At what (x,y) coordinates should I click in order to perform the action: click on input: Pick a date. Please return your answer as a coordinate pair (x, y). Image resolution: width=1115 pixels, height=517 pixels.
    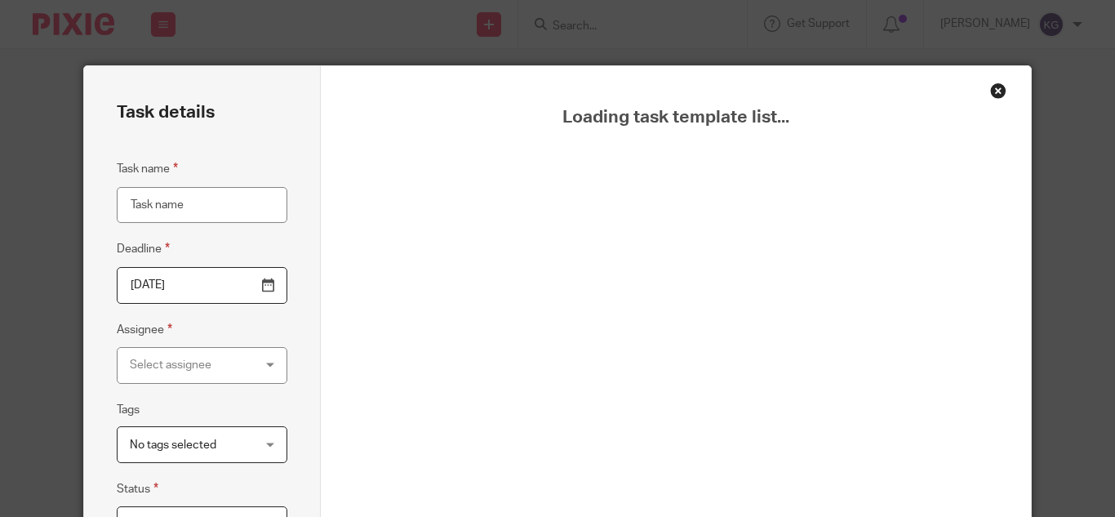
    Looking at the image, I should click on (202, 285).